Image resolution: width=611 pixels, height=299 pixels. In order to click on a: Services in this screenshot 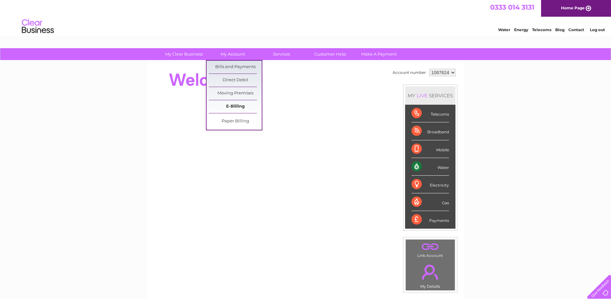, I will do `click(281, 54)`.